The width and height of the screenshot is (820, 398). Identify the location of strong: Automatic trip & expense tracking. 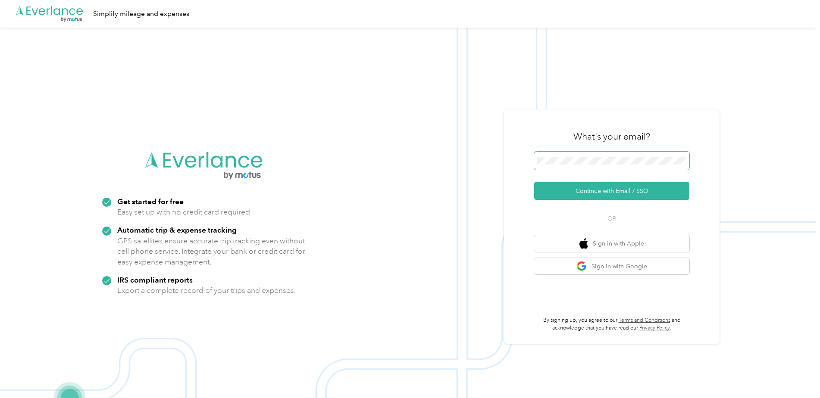
(177, 230).